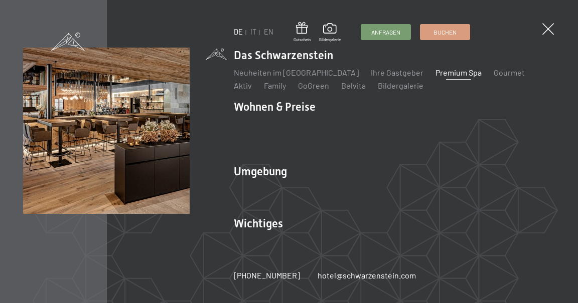 The width and height of the screenshot is (578, 303). Describe the element at coordinates (302, 32) in the screenshot. I see `a: Gutschein` at that location.